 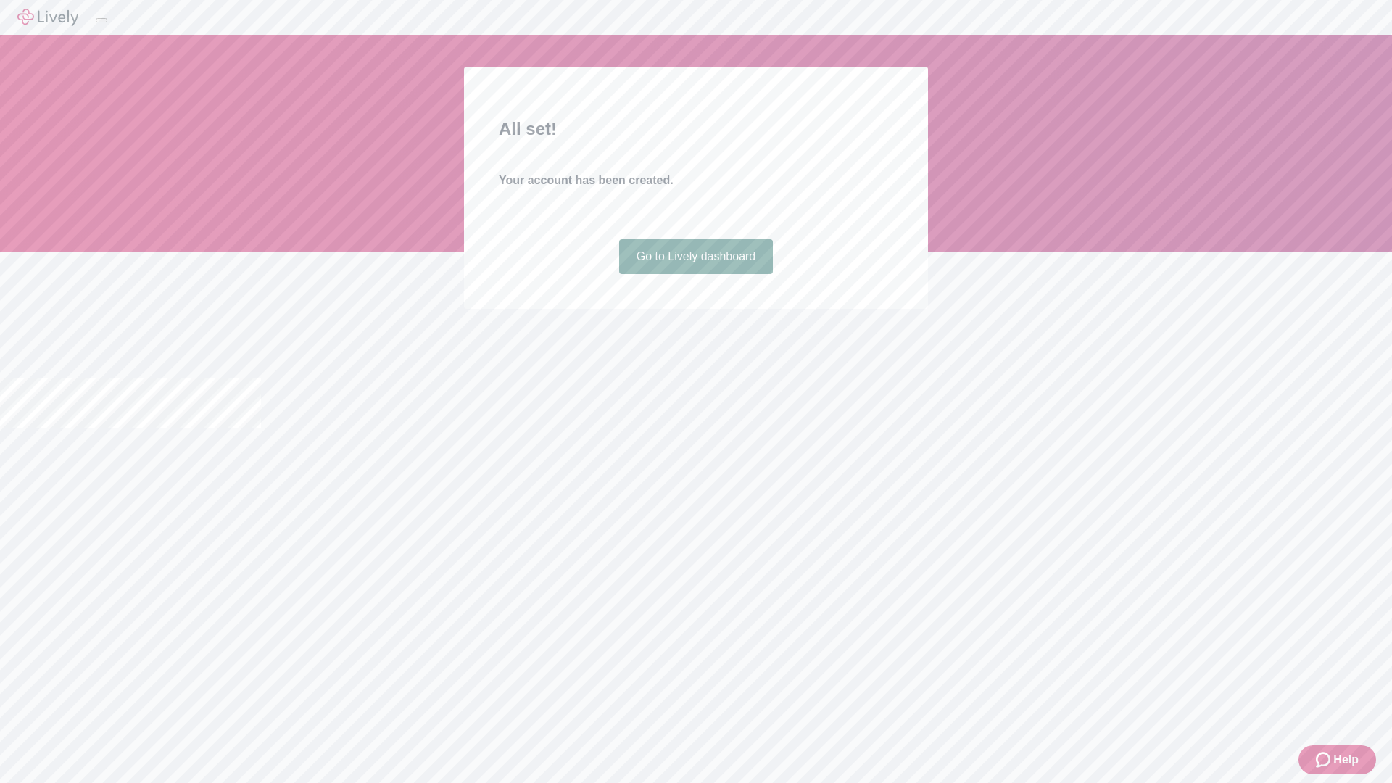 What do you see at coordinates (1325, 760) in the screenshot?
I see `svg: Zendesk support icon` at bounding box center [1325, 760].